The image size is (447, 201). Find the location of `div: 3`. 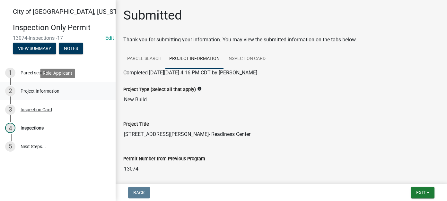

div: 3 is located at coordinates (10, 110).